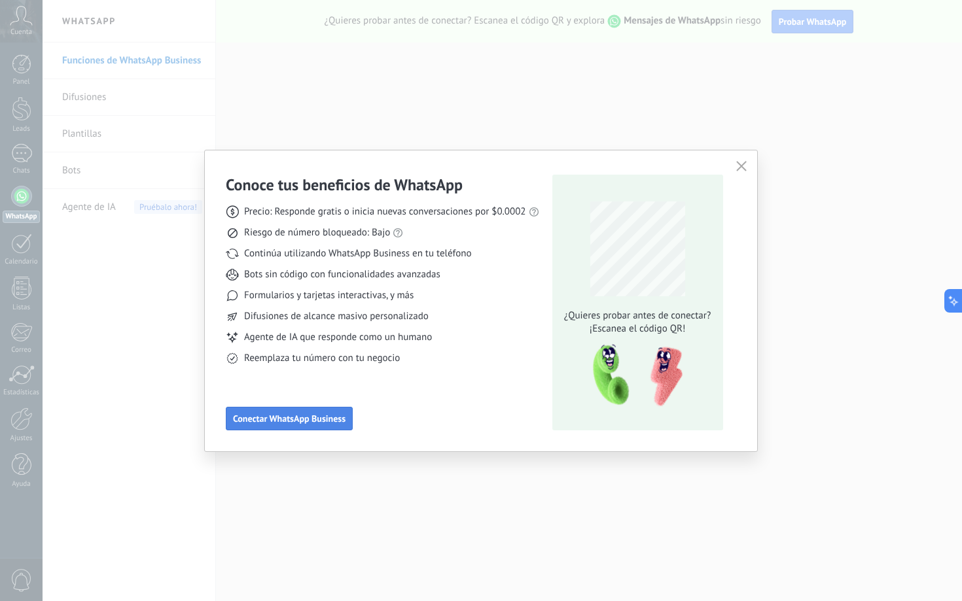 Image resolution: width=962 pixels, height=601 pixels. What do you see at coordinates (637, 316) in the screenshot?
I see `span: ¿Quieres probar antes de conectar?` at bounding box center [637, 316].